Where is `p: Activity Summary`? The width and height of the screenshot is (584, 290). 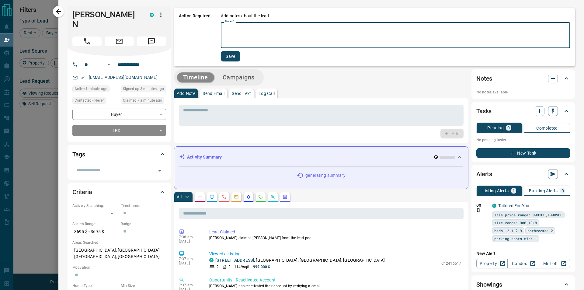 p: Activity Summary is located at coordinates (204, 157).